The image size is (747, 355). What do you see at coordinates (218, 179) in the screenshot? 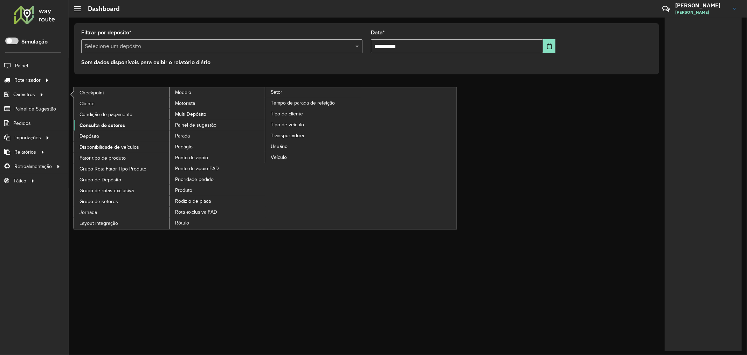
I see `a: Prioridade pedido` at bounding box center [218, 179].